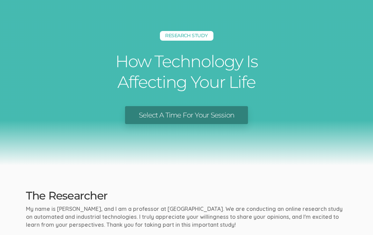 This screenshot has width=373, height=235. I want to click on div: Chat Widget, so click(355, 219).